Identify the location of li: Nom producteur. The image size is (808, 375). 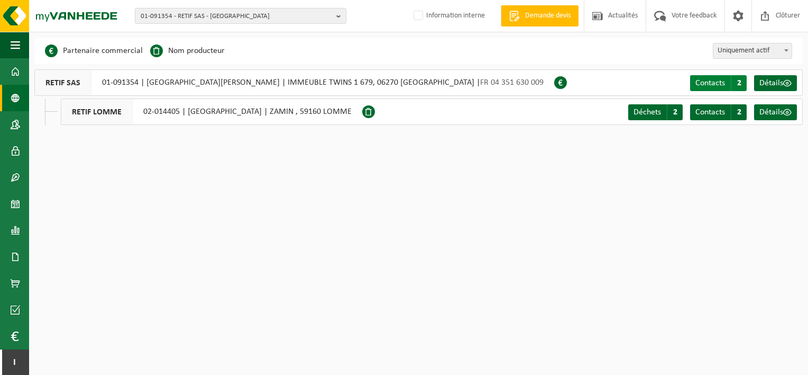
(187, 51).